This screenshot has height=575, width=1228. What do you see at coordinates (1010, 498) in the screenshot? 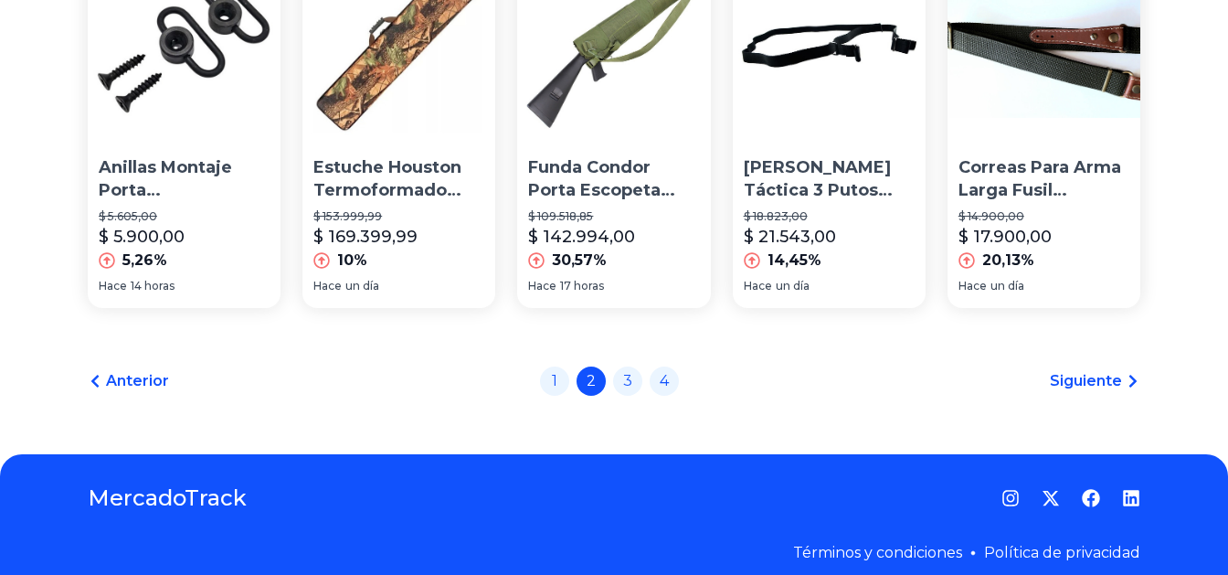
I see `a: Instagram` at bounding box center [1010, 498].